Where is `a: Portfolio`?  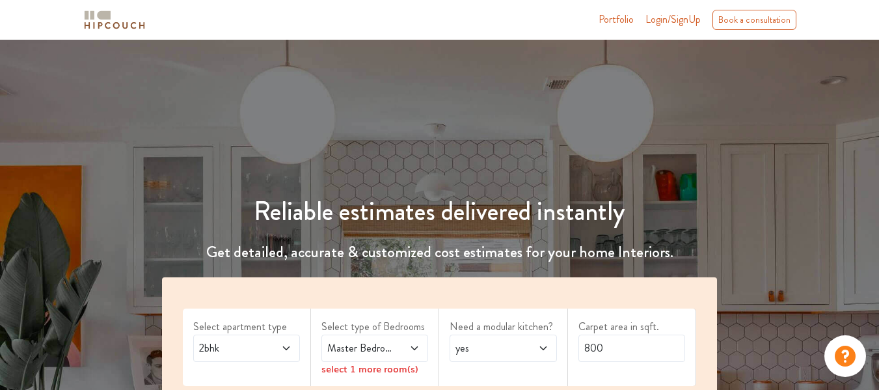 a: Portfolio is located at coordinates (616, 20).